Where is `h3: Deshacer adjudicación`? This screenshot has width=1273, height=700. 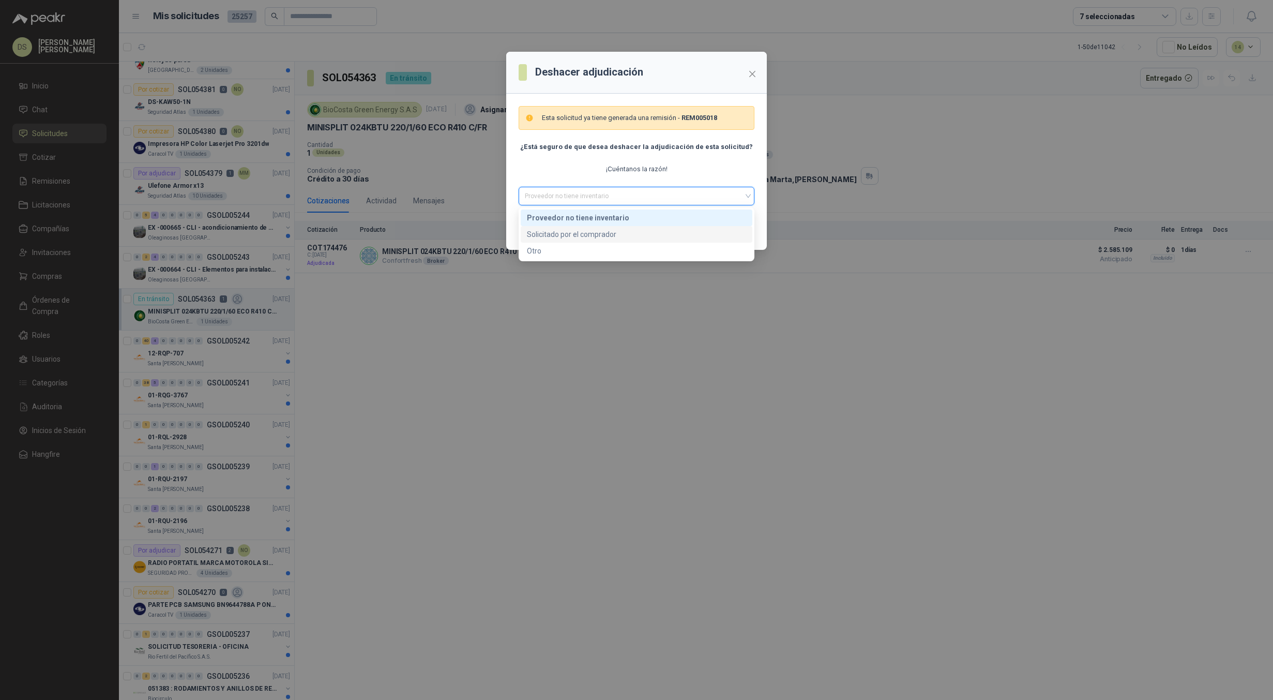 h3: Deshacer adjudicación is located at coordinates (589, 72).